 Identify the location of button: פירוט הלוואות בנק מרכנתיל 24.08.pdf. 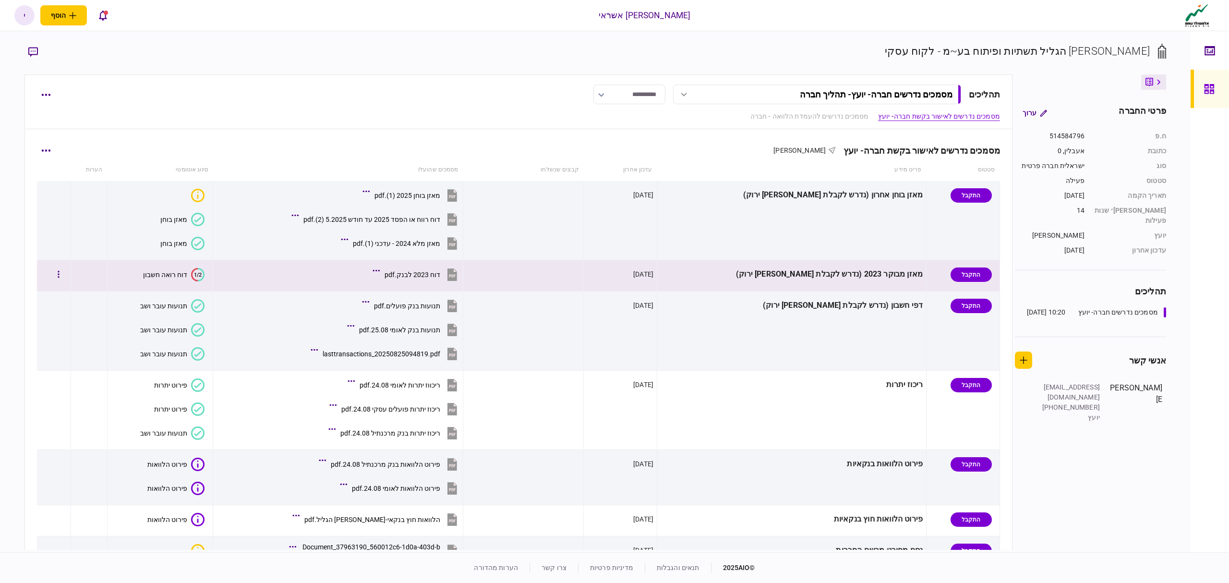
(390, 464).